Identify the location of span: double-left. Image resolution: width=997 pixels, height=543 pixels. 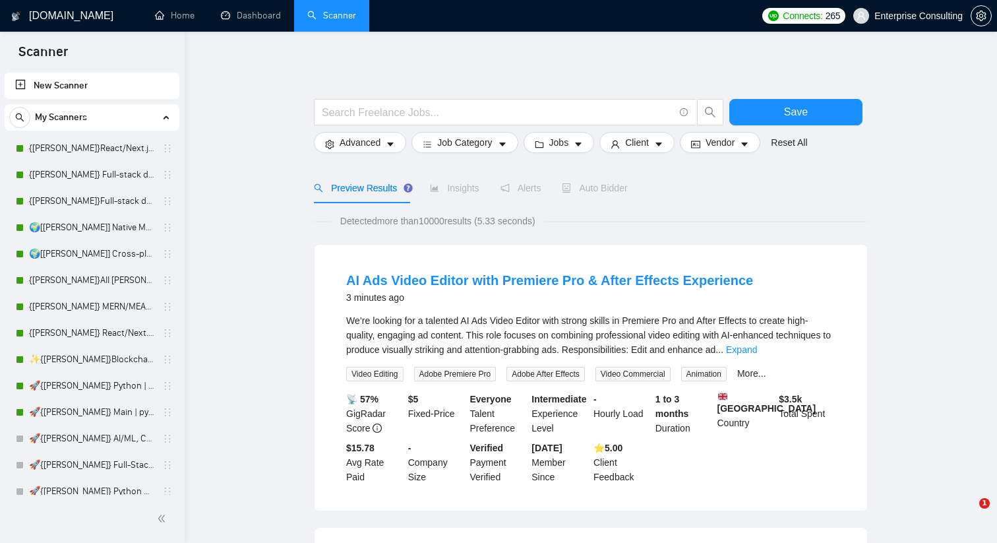
(164, 518).